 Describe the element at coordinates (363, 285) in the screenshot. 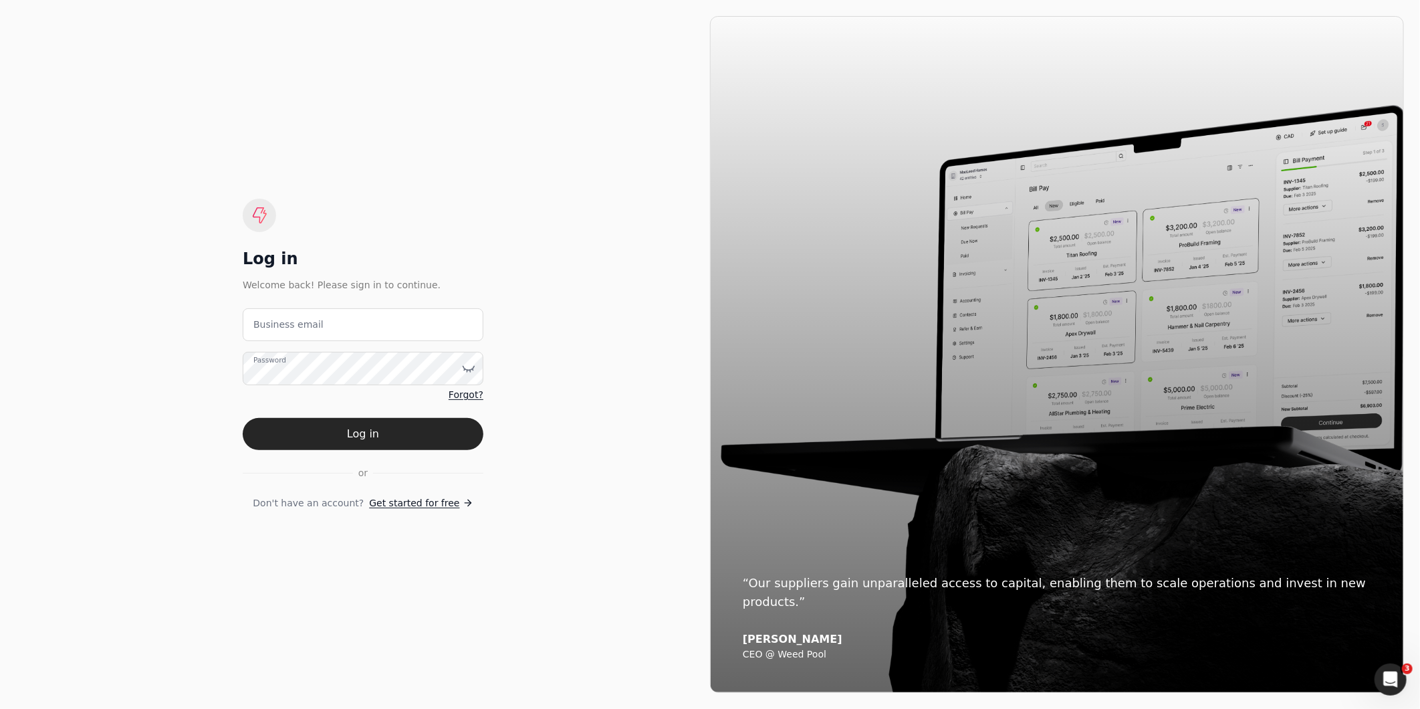

I see `div: Welcome back! Please sign in to continue.` at that location.